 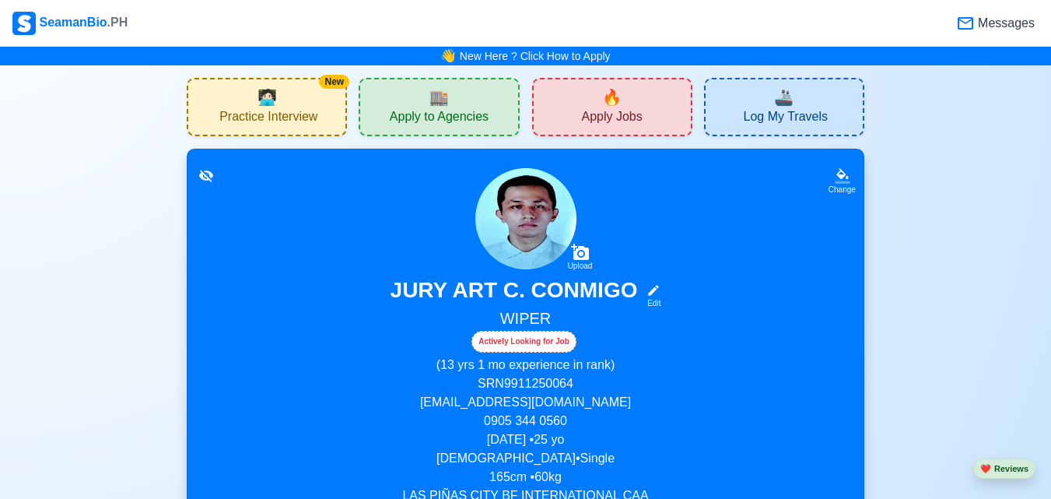 I want to click on span: .PH, so click(x=118, y=22).